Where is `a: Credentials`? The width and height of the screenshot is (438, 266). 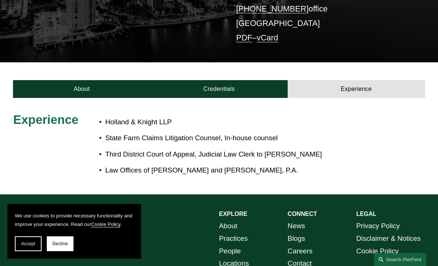 a: Credentials is located at coordinates (219, 89).